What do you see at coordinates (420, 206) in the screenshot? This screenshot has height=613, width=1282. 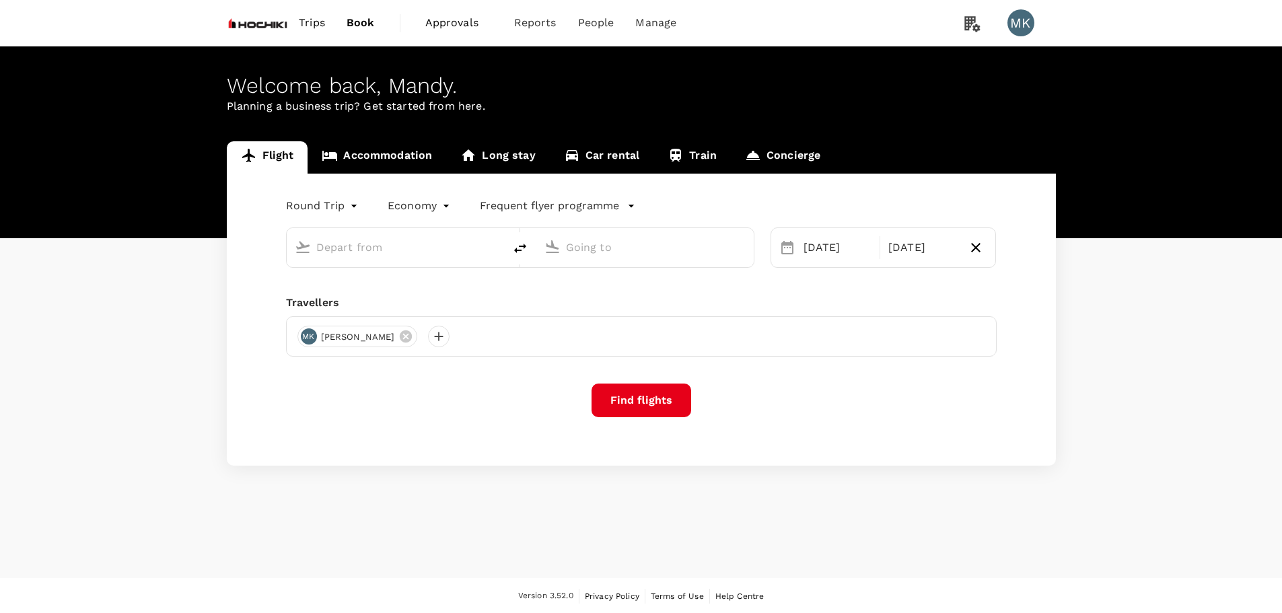 I see `div: Economy` at bounding box center [420, 206].